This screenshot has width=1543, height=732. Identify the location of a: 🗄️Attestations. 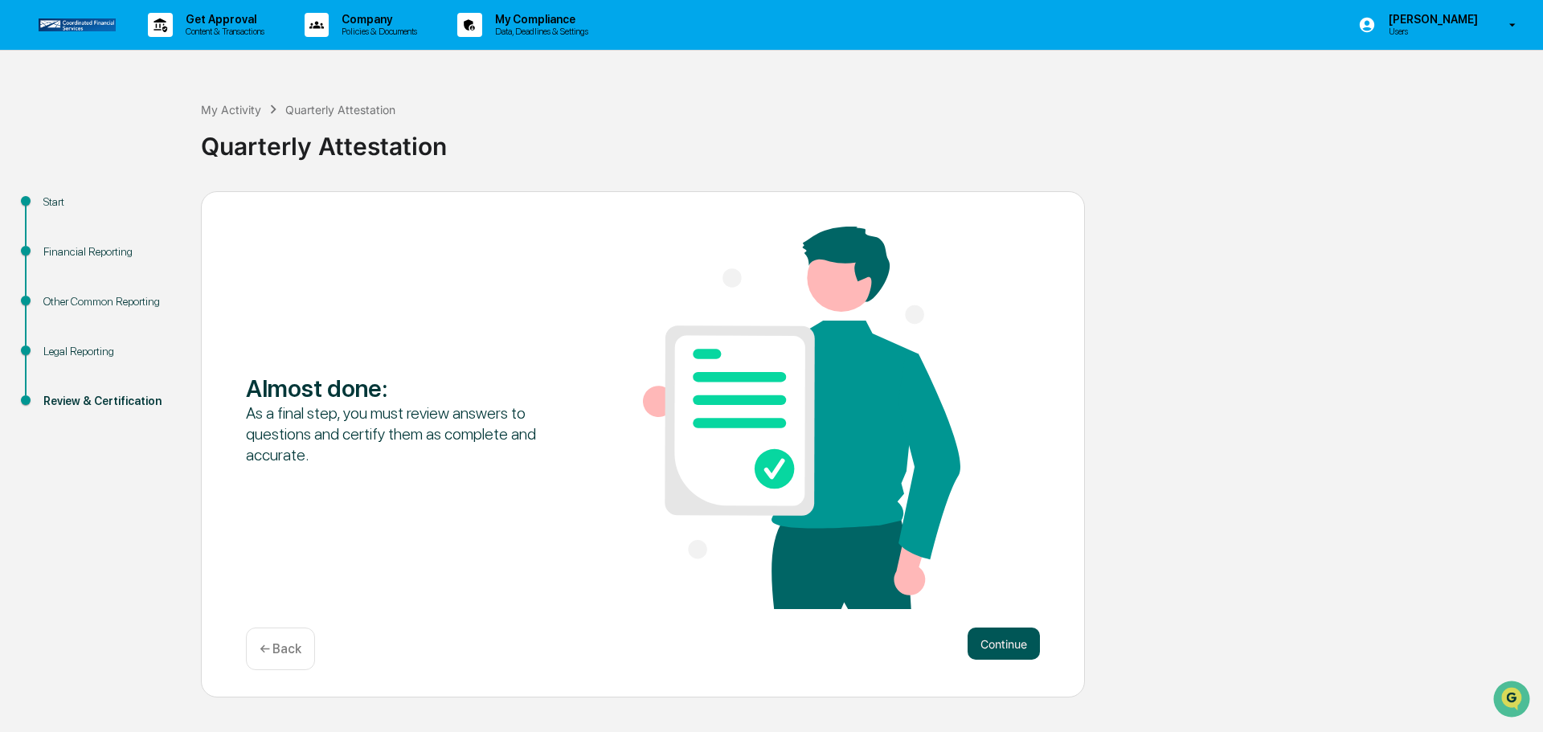
(158, 211).